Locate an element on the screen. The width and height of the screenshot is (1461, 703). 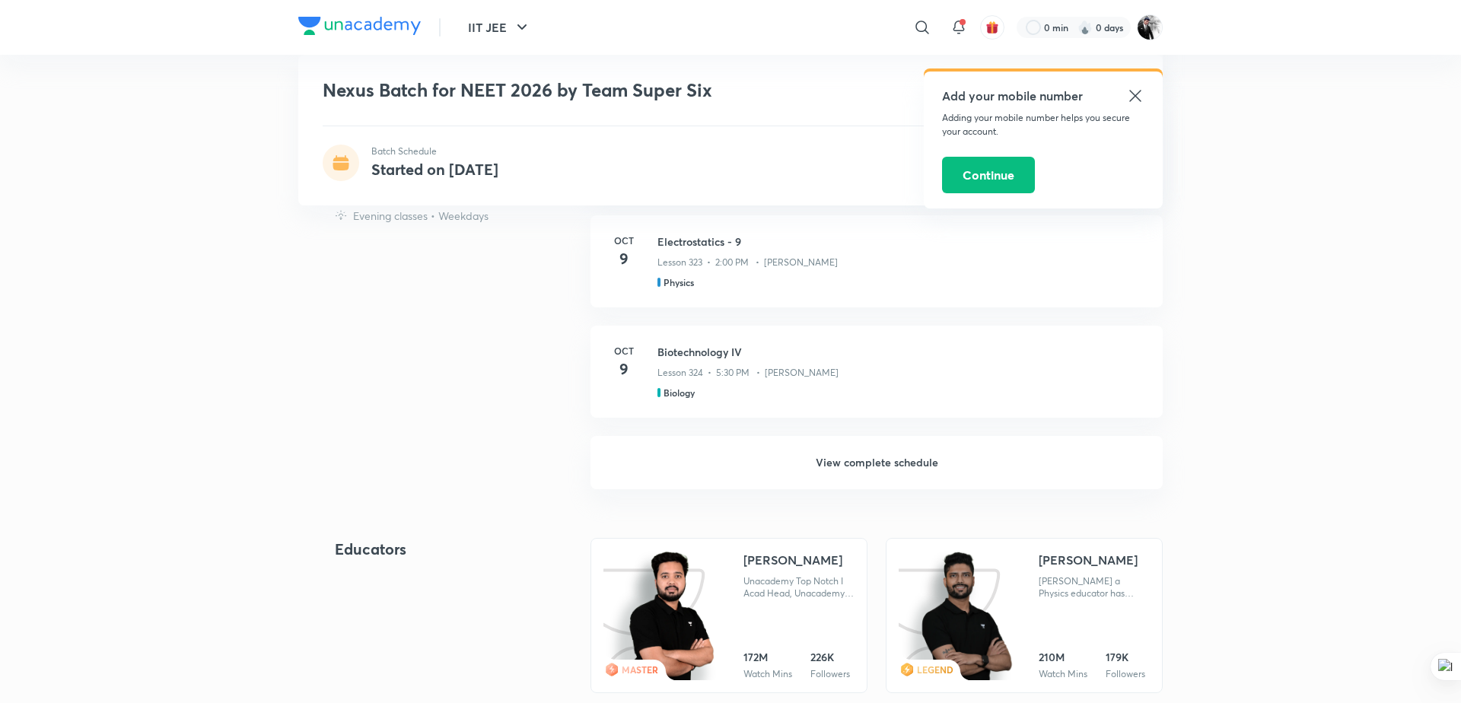
div: Unacademy Top Notch I Acad Head, Unacademy Lucknow | Creating doctors since 8+ Years | Thousands ... is located at coordinates (799, 588).